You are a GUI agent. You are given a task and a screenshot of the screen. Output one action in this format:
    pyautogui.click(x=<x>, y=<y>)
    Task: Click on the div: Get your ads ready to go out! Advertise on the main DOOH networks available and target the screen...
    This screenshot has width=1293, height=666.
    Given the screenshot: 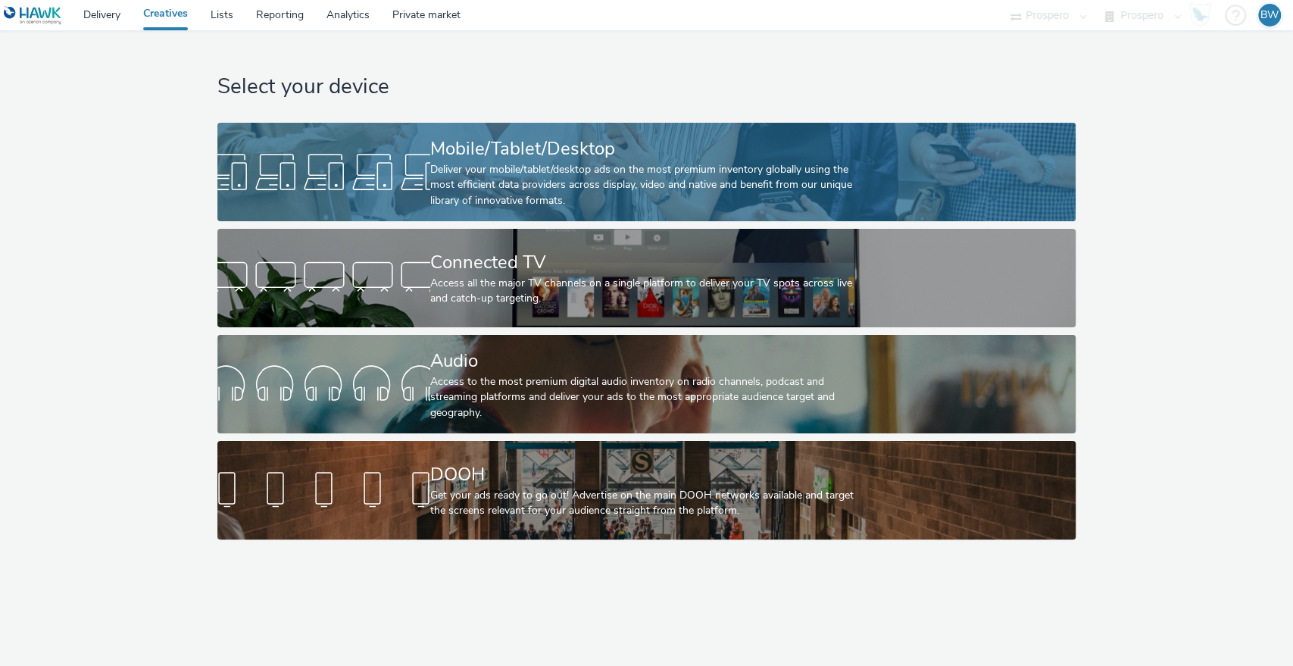 What is the action you would take?
    pyautogui.click(x=643, y=503)
    